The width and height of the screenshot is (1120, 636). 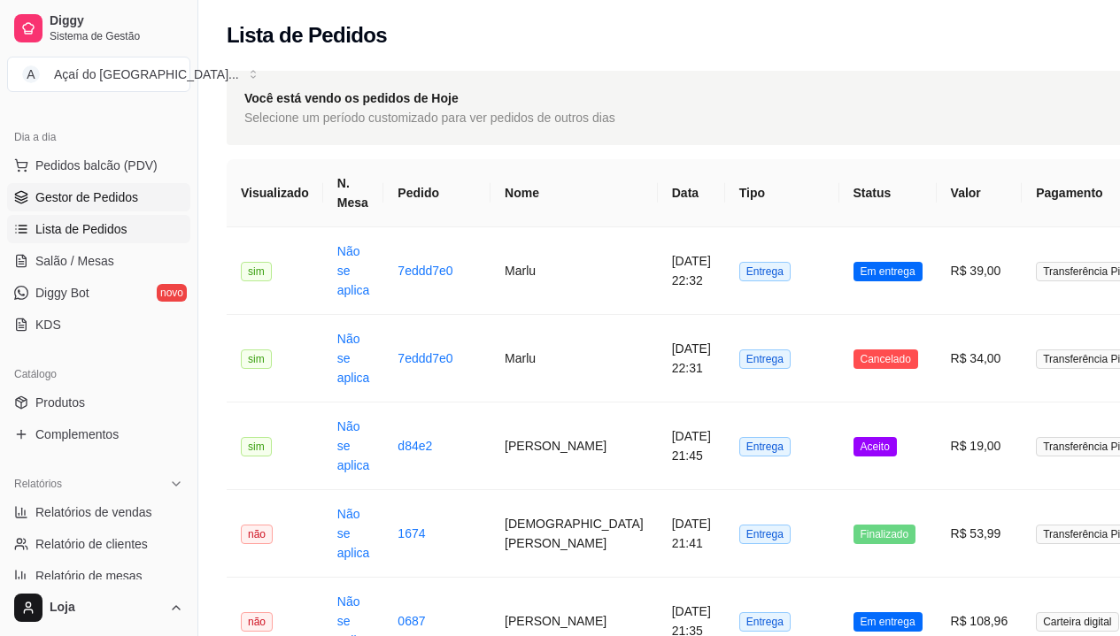 I want to click on span: Aceito, so click(x=875, y=447).